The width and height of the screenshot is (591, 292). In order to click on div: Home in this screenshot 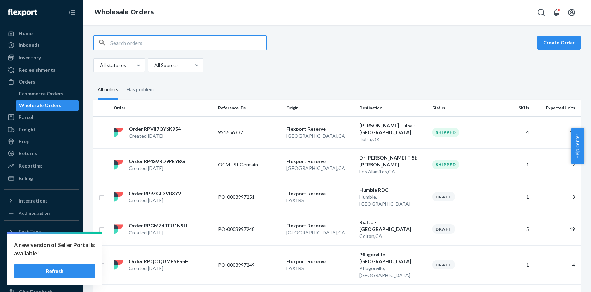, I will do `click(26, 33)`.